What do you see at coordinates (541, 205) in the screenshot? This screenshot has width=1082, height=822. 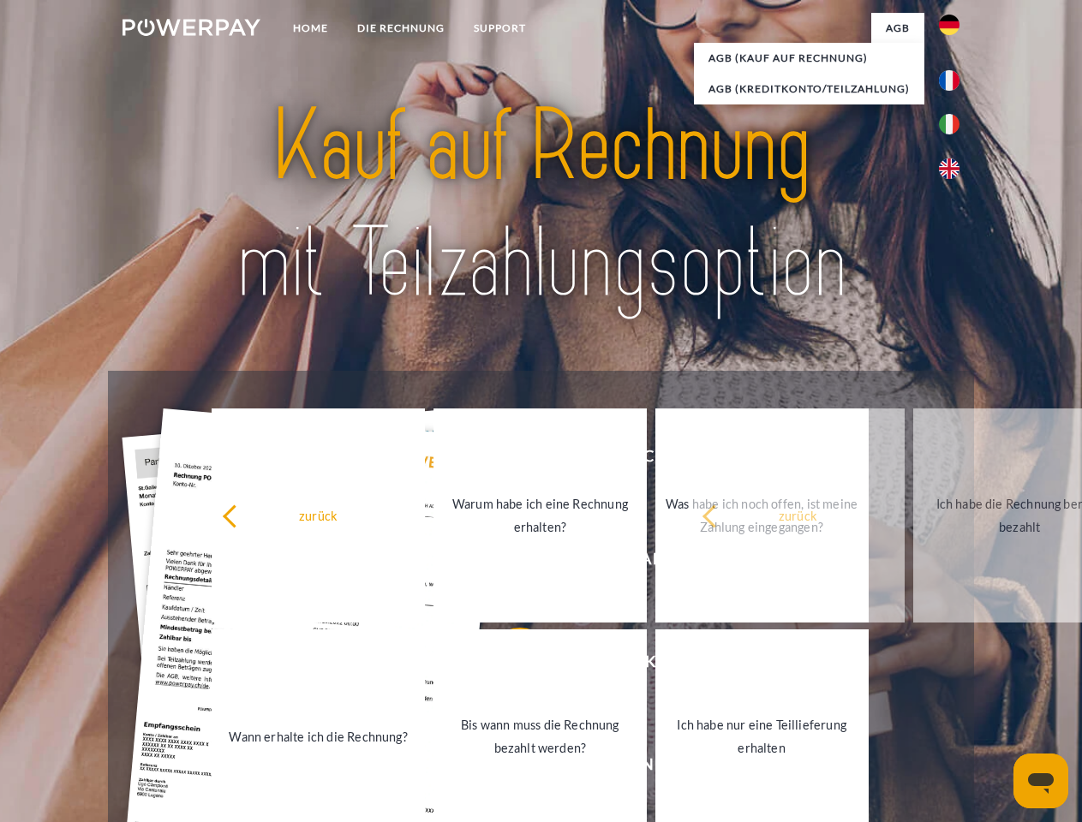 I see `img: title-powerpay_de.svg` at bounding box center [541, 205].